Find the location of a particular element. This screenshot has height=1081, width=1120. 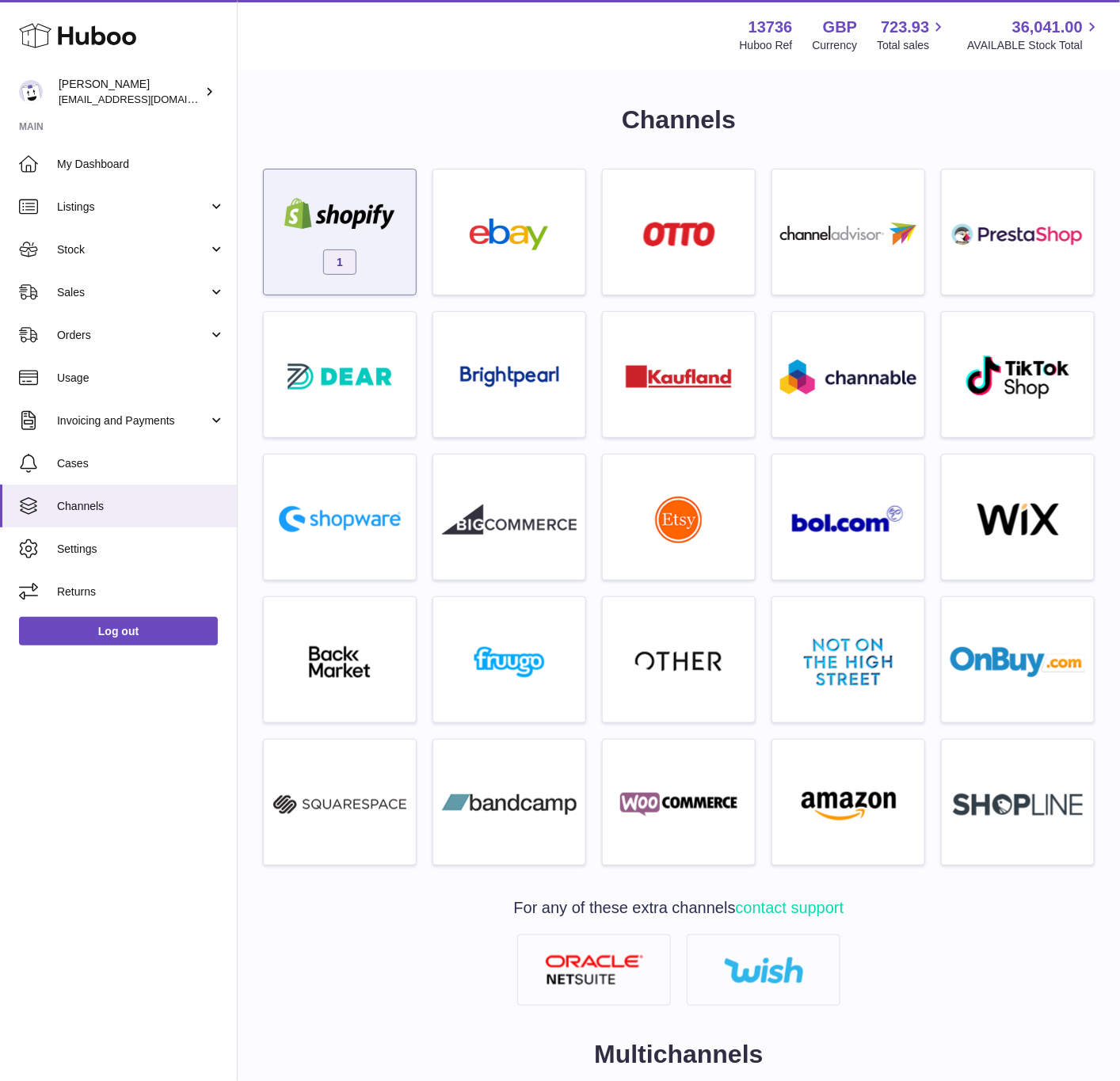

a: roseta-brightpearl is located at coordinates (509, 374).